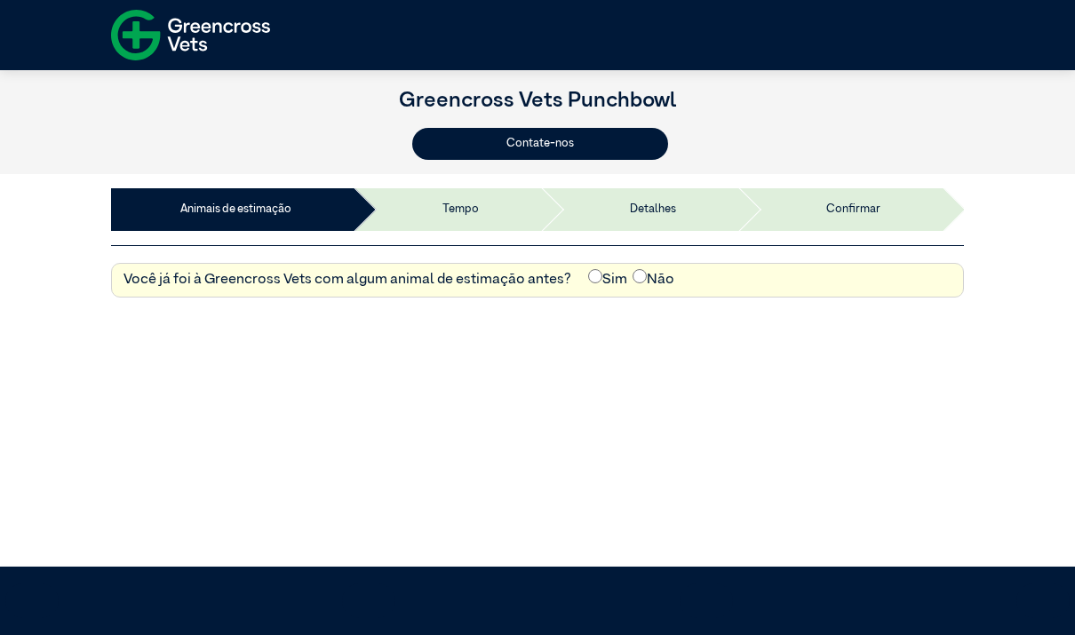 The image size is (1075, 635). Describe the element at coordinates (660, 280) in the screenshot. I see `font: Não` at that location.